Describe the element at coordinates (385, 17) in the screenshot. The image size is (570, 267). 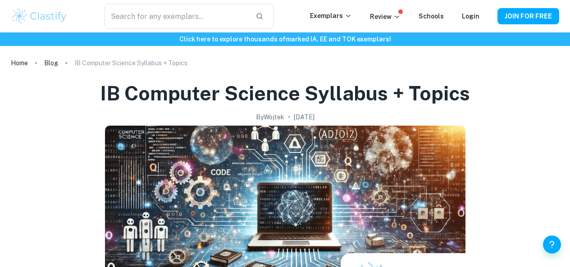
I see `p: Review` at that location.